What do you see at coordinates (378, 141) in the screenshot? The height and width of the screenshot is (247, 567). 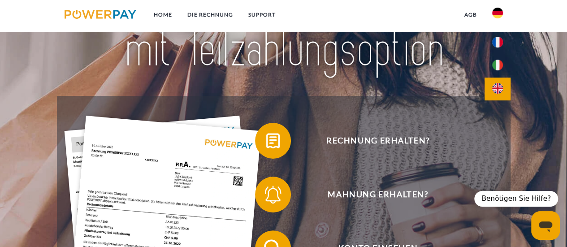 I see `span: Rechnung erhalten?` at bounding box center [378, 141].